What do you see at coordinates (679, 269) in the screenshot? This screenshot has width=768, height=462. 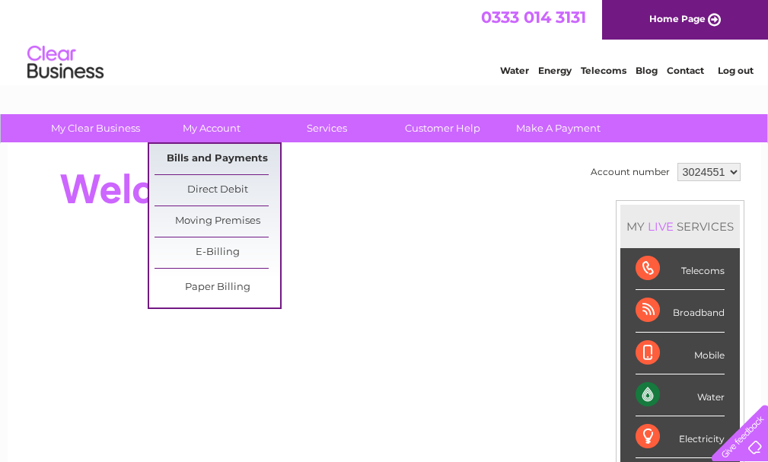 I see `div: Telecoms` at bounding box center [679, 269].